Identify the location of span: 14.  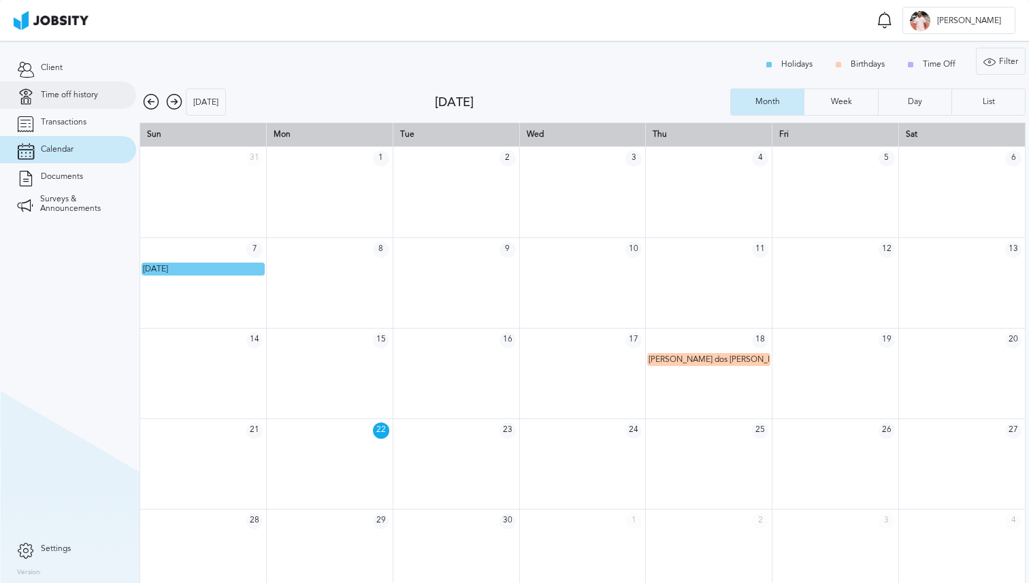
(255, 340).